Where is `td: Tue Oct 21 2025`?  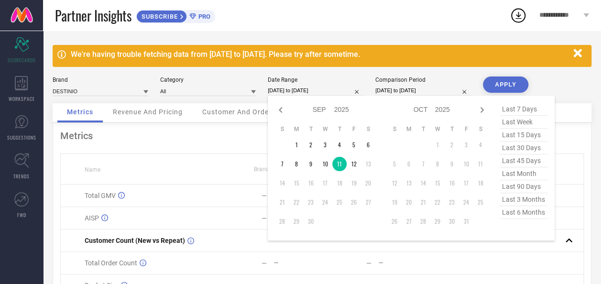
td: Tue Oct 21 2025 is located at coordinates (423, 202).